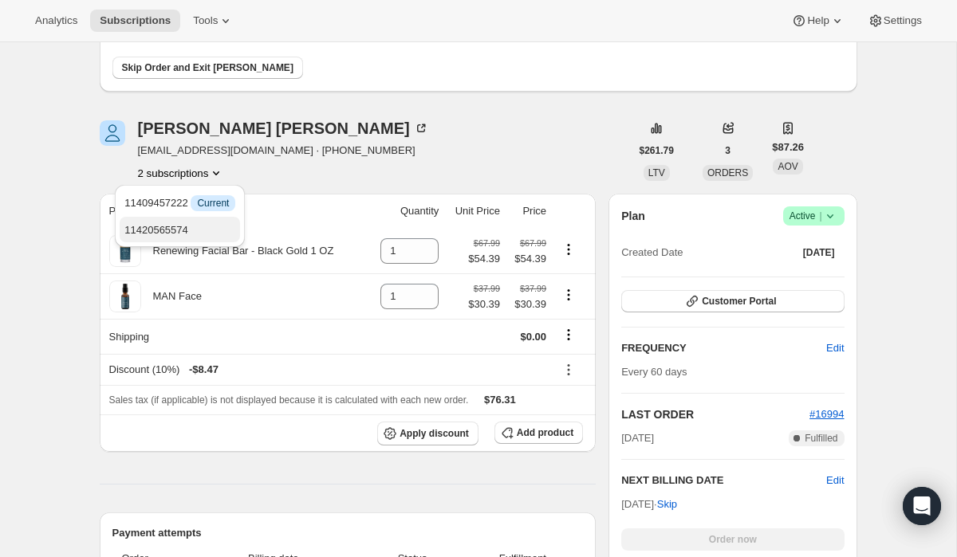 This screenshot has width=957, height=557. I want to click on h2: LAST ORDER, so click(715, 415).